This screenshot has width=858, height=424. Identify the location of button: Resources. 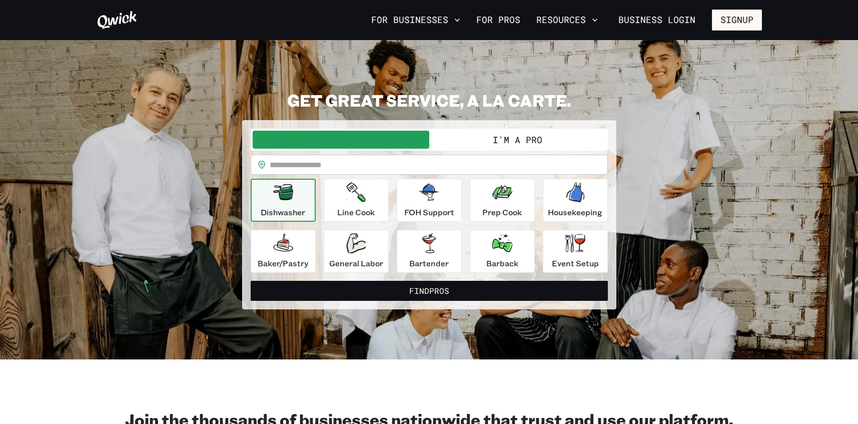
(567, 20).